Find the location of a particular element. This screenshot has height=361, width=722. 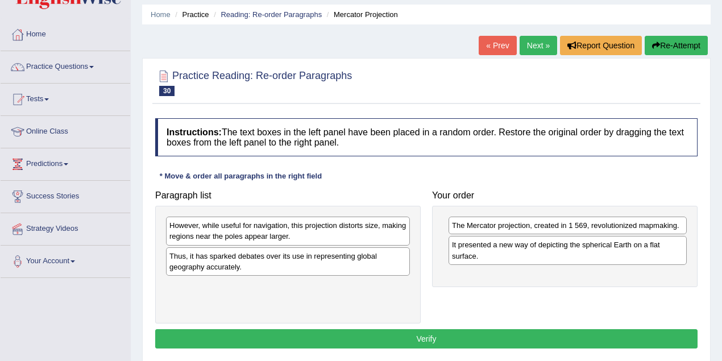

span: 30 is located at coordinates (167, 91).